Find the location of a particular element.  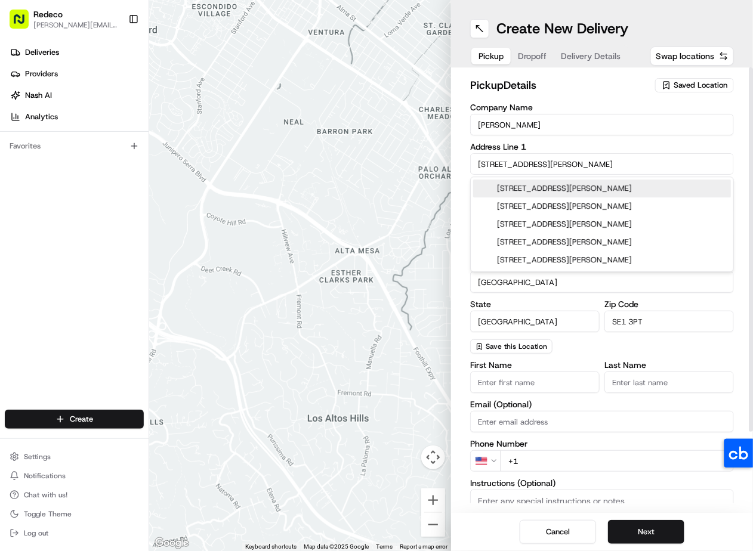

a: Providers is located at coordinates (76, 74).